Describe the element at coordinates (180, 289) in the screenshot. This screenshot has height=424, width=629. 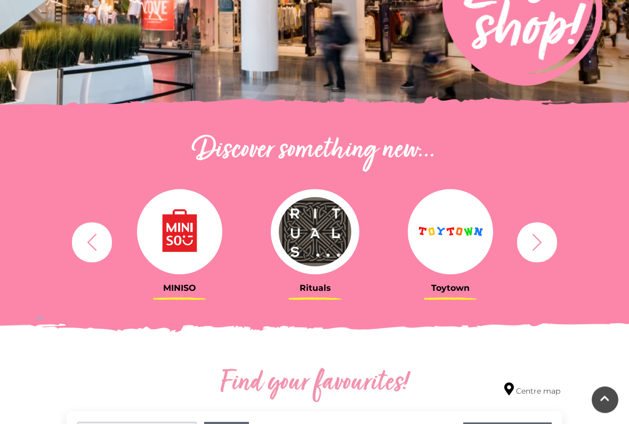
I see `h3: MINISO` at that location.